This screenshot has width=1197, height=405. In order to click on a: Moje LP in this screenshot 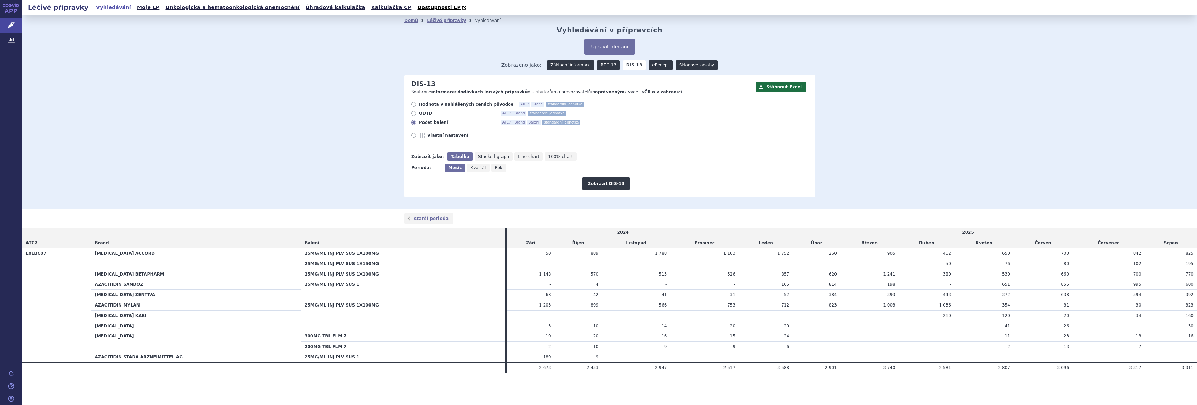, I will do `click(148, 7)`.